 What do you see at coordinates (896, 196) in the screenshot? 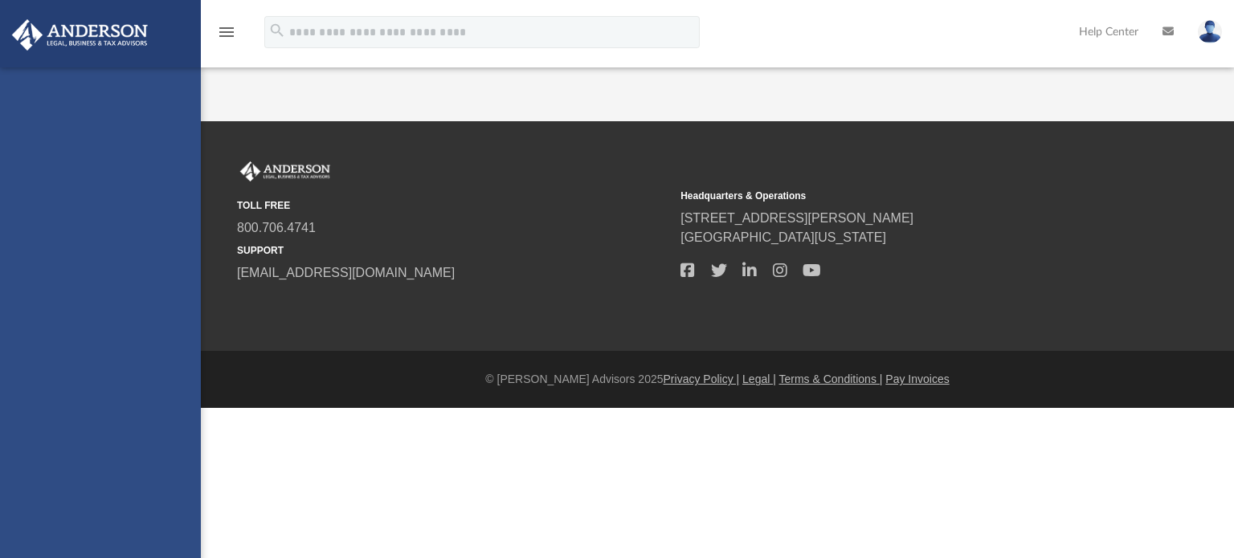
I see `small: Headquarters & Operations` at bounding box center [896, 196].